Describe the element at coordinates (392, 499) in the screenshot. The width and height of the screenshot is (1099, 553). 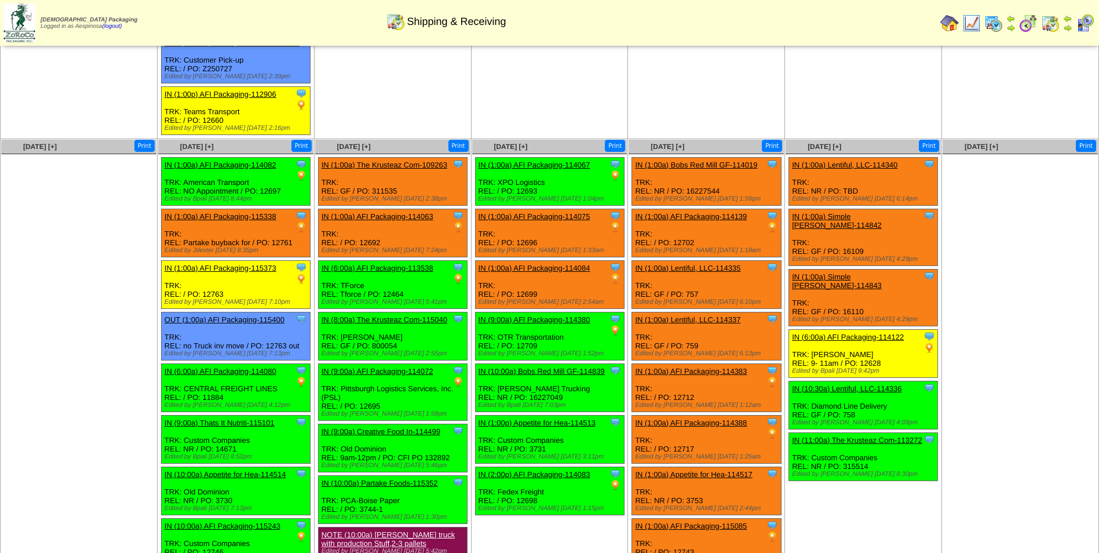
I see `div: TRK: PCA-Boise Paper REL: / PO: 3744-1` at that location.